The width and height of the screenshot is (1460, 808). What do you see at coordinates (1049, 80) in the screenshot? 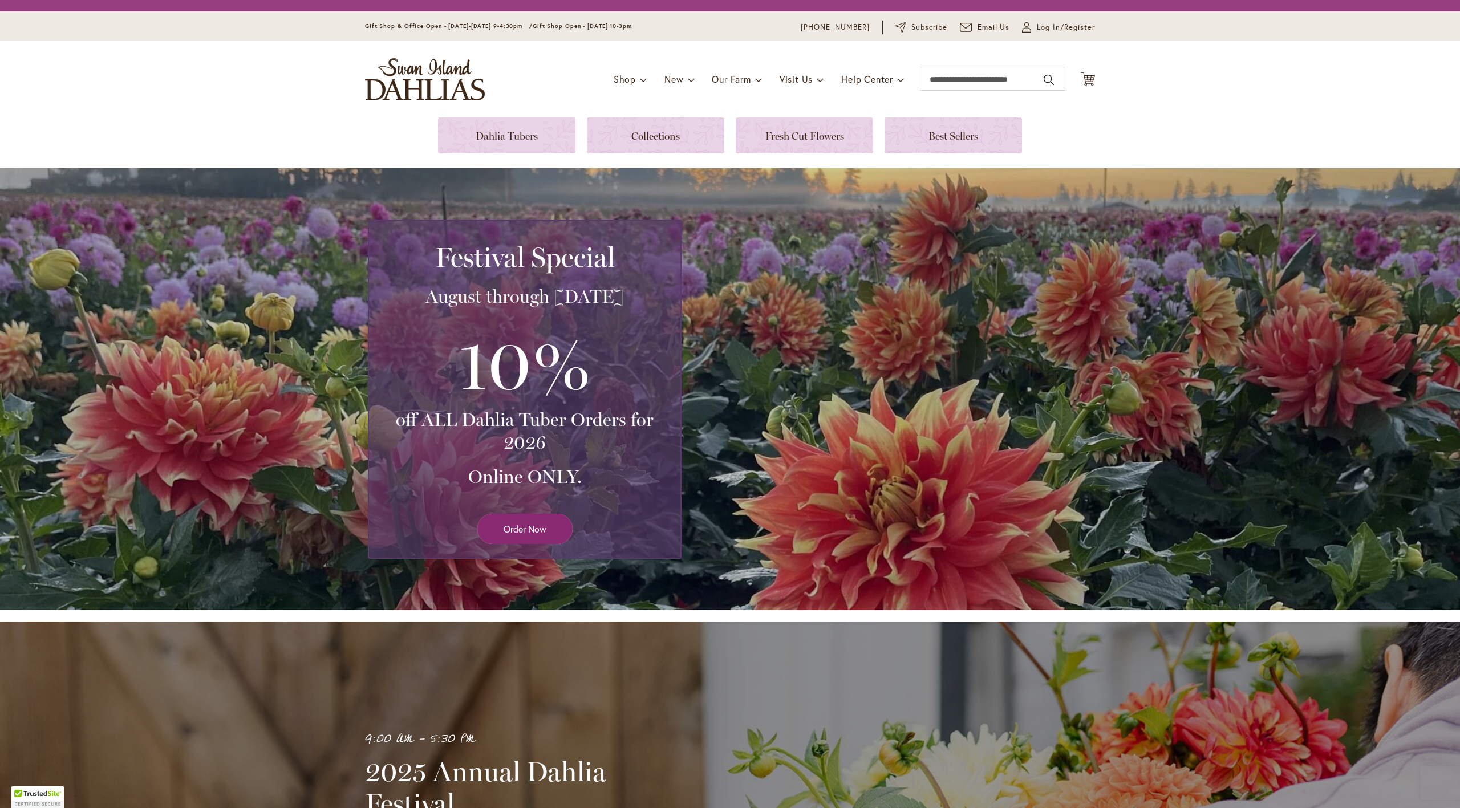
I see `button: Search` at bounding box center [1049, 80].